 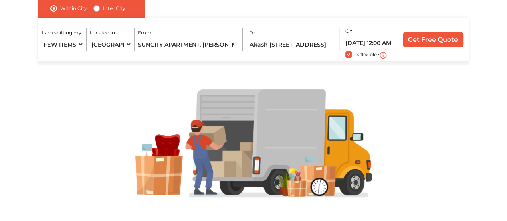 What do you see at coordinates (114, 8) in the screenshot?
I see `label: Inter City` at bounding box center [114, 8].